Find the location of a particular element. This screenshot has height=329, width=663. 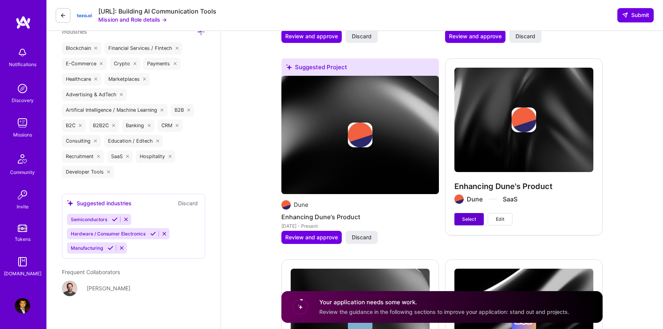

div: Blockchain is located at coordinates (82, 48).